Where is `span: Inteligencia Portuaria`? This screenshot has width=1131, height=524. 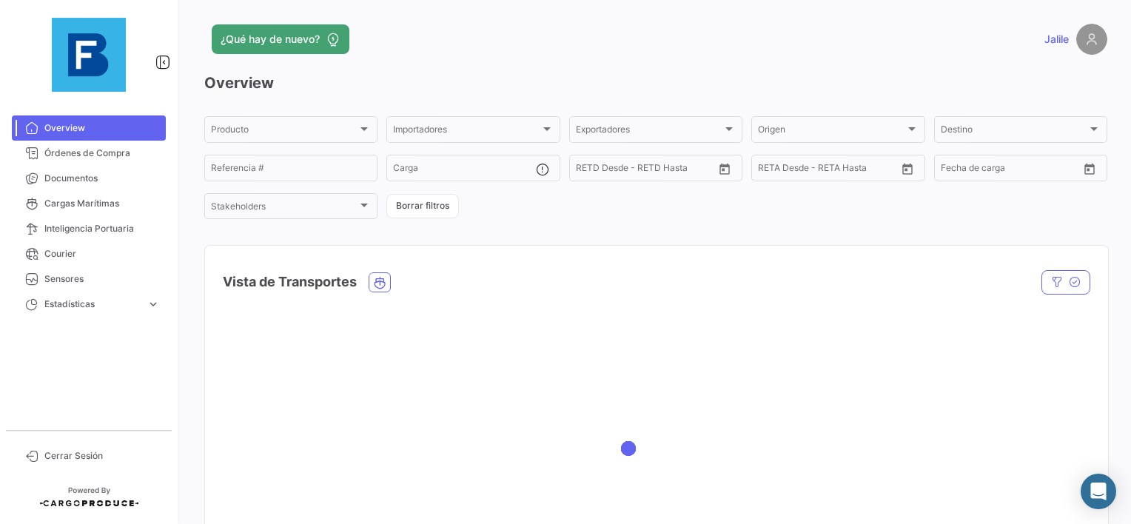 span: Inteligencia Portuaria is located at coordinates (102, 229).